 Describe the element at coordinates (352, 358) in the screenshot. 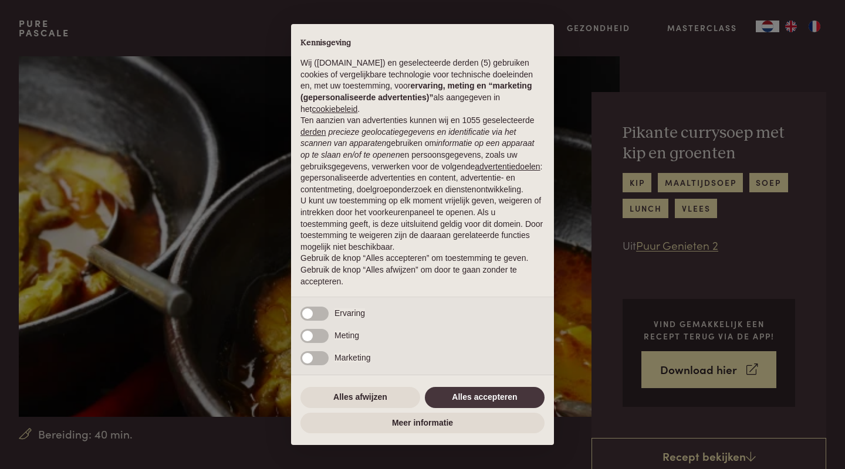

I see `span: Marketing` at that location.